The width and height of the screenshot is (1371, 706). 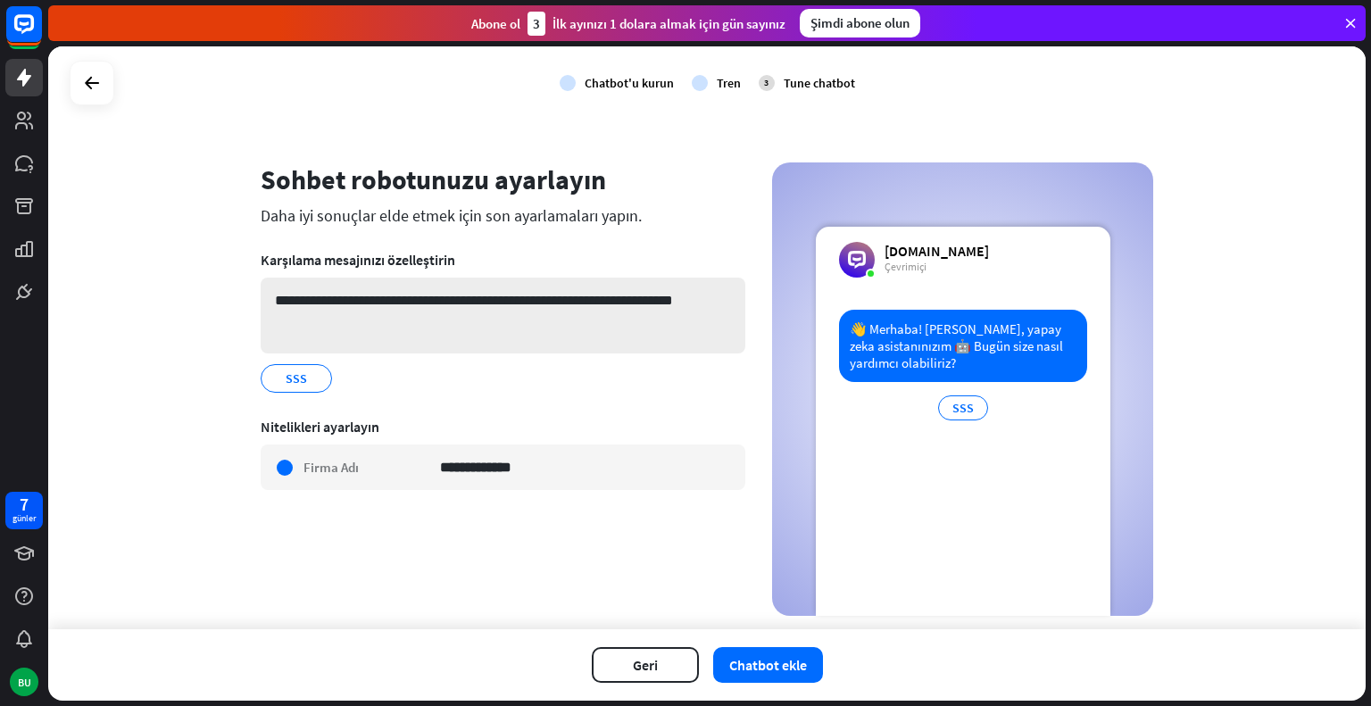 What do you see at coordinates (24, 518) in the screenshot?
I see `font: günler` at bounding box center [24, 518].